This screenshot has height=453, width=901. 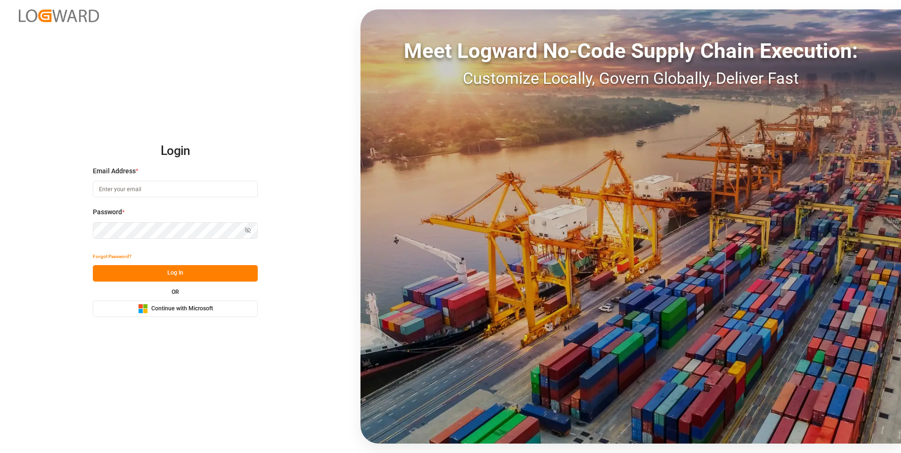 I want to click on button: Log In, so click(x=175, y=273).